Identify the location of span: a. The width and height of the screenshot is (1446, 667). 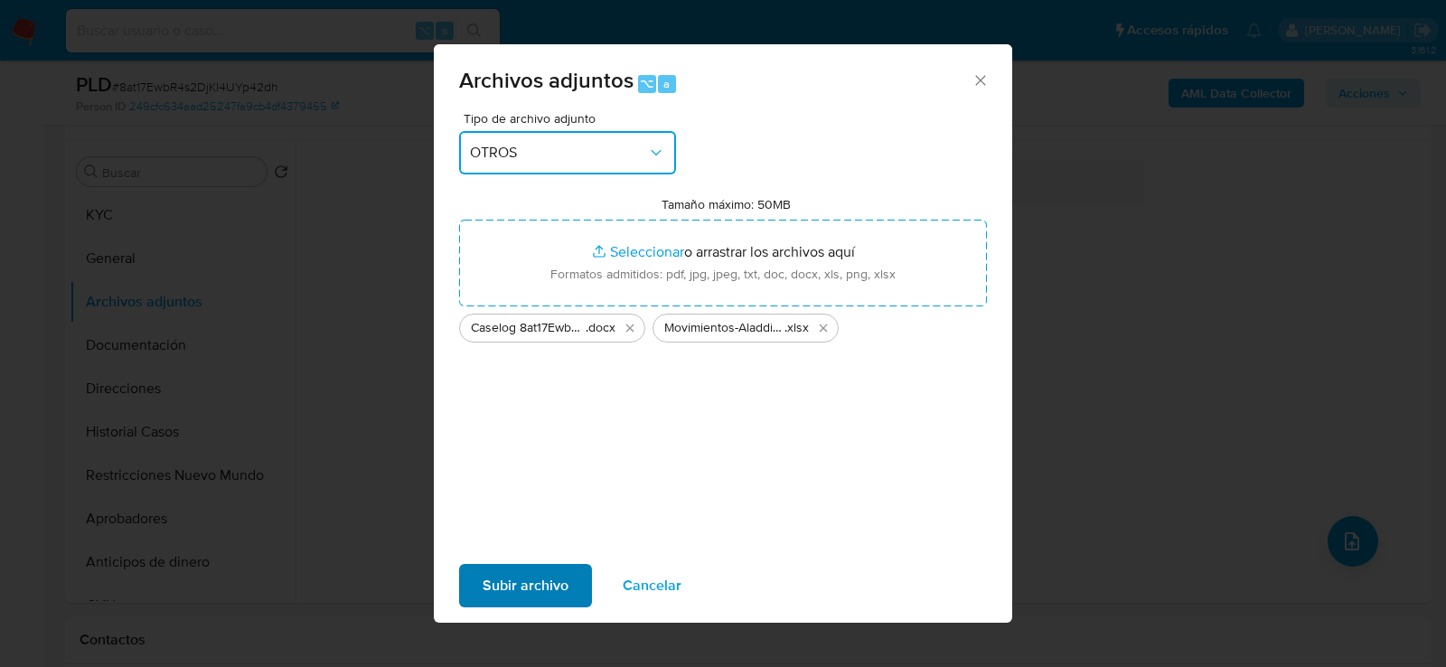
(666, 83).